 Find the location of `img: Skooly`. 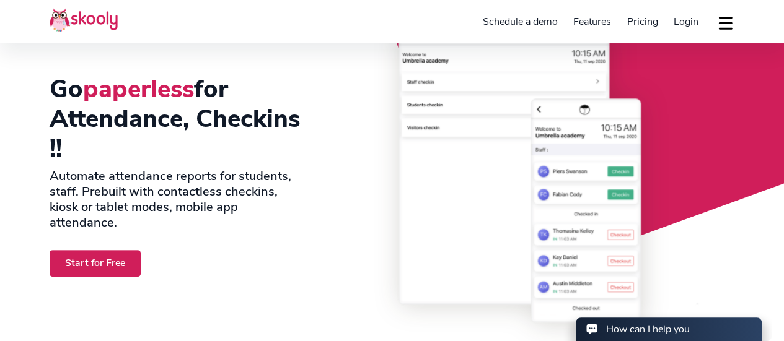

img: Skooly is located at coordinates (84, 20).